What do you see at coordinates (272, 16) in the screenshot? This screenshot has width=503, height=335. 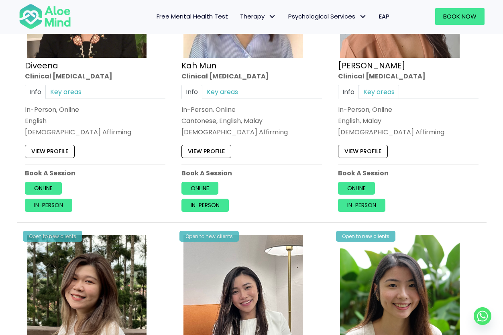 I see `span: Therapy: submenu` at bounding box center [272, 16].